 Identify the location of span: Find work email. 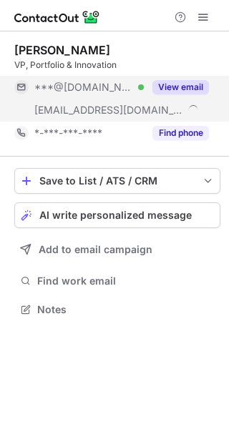
(126, 281).